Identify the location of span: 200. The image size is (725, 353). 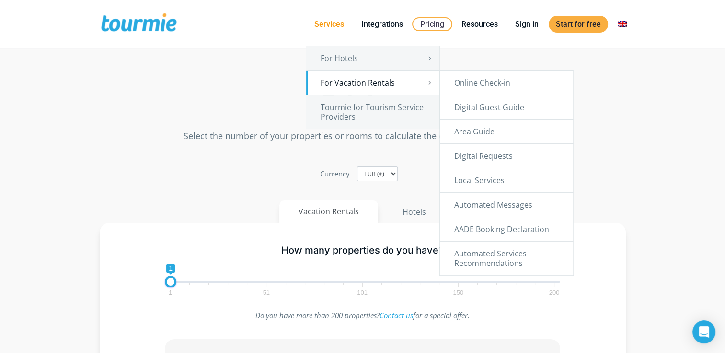
(554, 293).